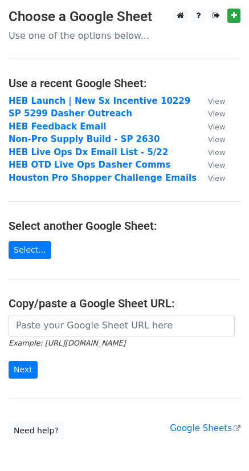 The image size is (249, 471). What do you see at coordinates (88, 152) in the screenshot?
I see `strong: HEB Live Ops Dx Email List - 5/22` at bounding box center [88, 152].